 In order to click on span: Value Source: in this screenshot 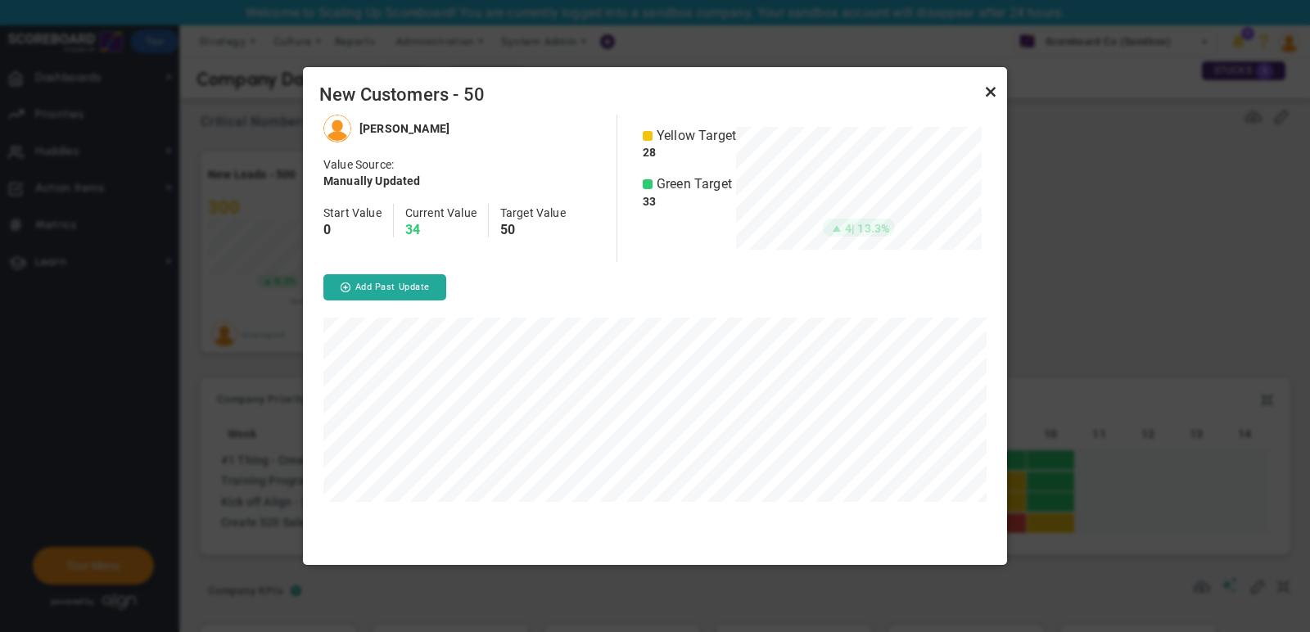, I will do `click(359, 165)`.